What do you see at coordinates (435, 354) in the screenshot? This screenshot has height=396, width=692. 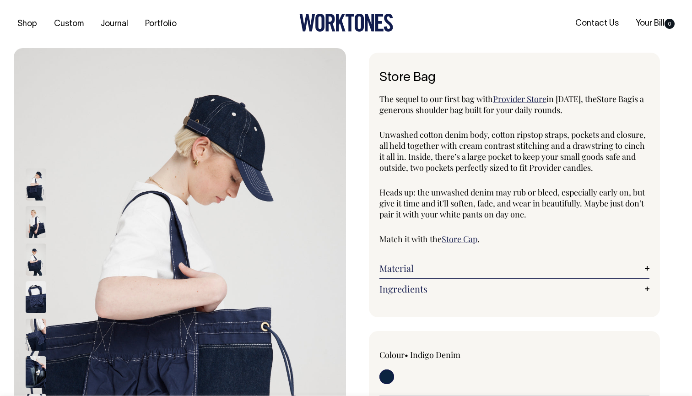 I see `label: Indigo Denim` at bounding box center [435, 354].